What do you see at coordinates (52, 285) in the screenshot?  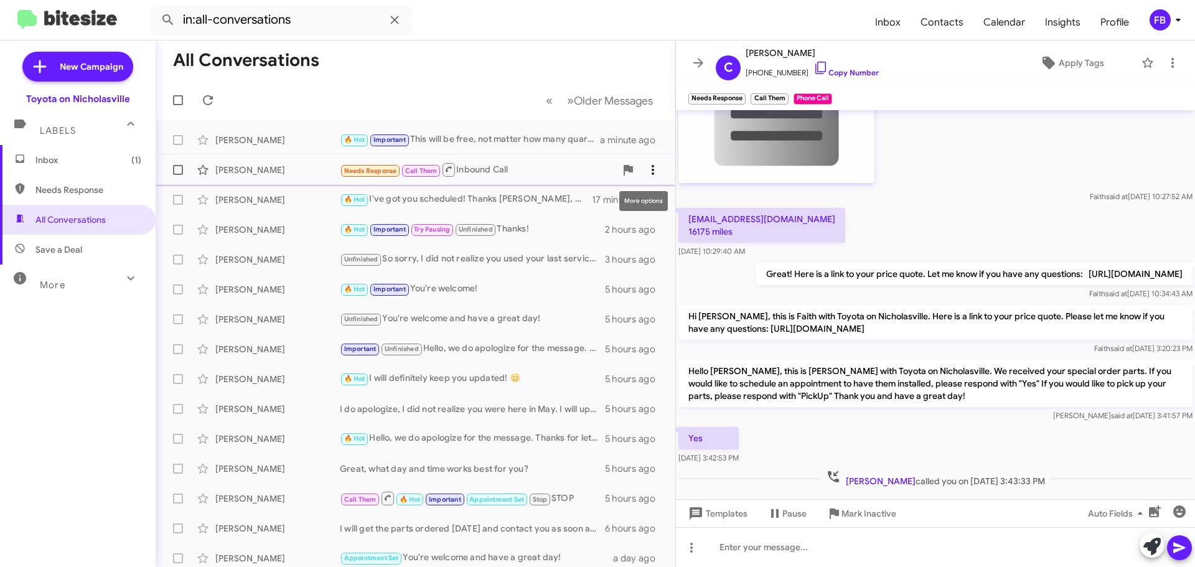 I see `span: More` at bounding box center [52, 285].